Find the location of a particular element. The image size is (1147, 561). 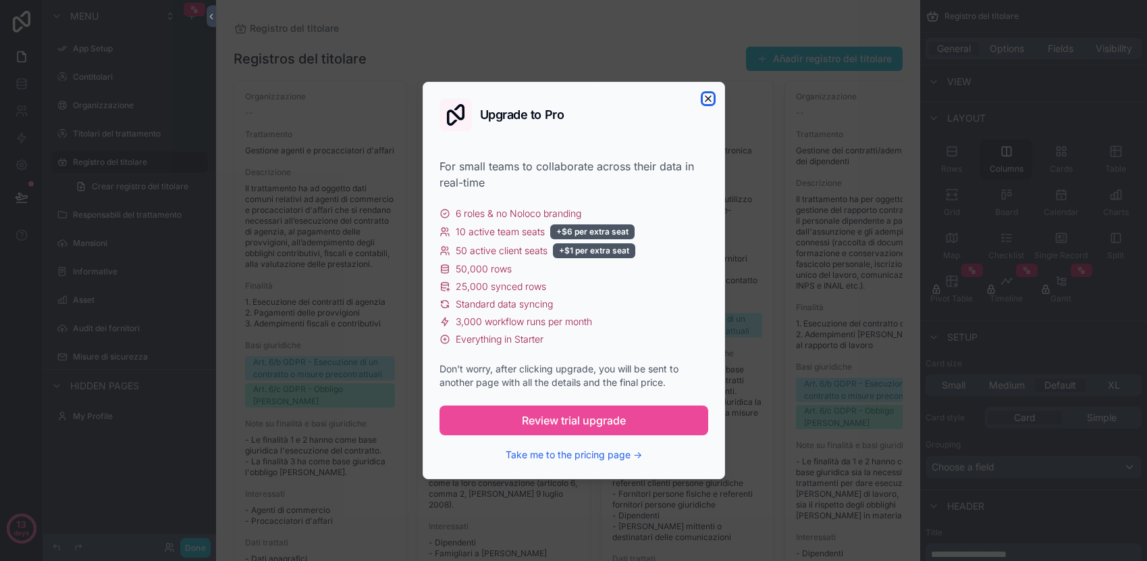

span: 10 active team seats is located at coordinates (500, 232).